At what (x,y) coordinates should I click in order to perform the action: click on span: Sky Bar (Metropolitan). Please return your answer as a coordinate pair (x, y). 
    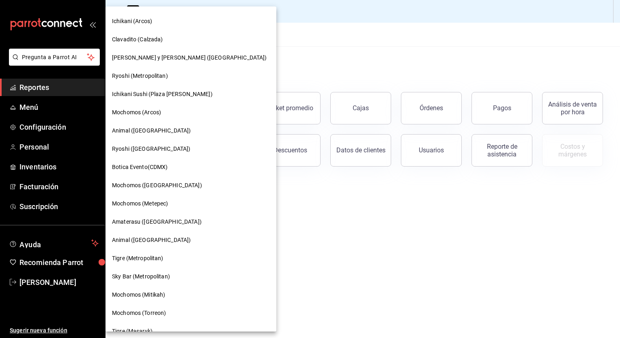
    Looking at the image, I should click on (141, 277).